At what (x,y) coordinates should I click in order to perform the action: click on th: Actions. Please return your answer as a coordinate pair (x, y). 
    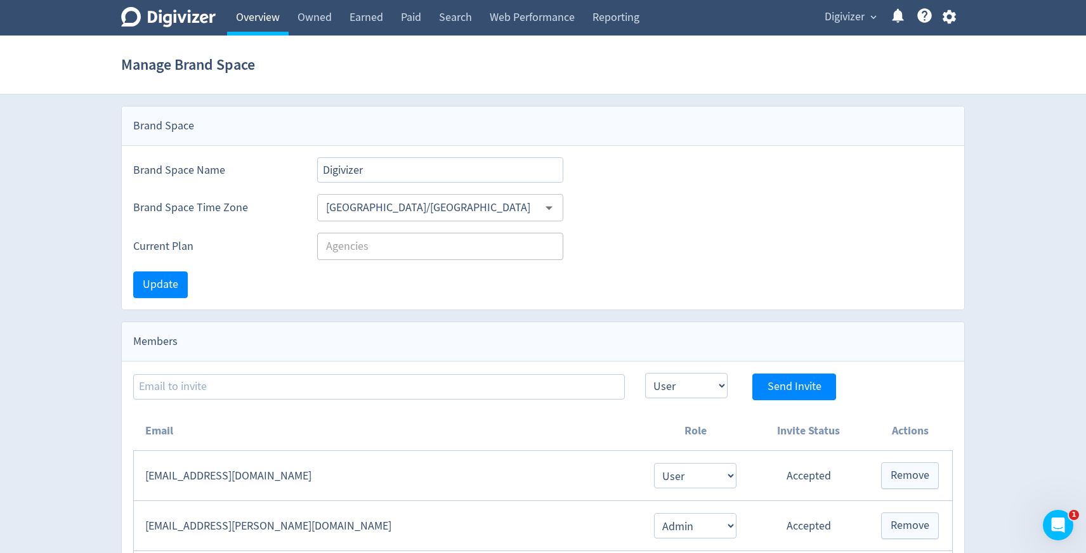
    Looking at the image, I should click on (910, 432).